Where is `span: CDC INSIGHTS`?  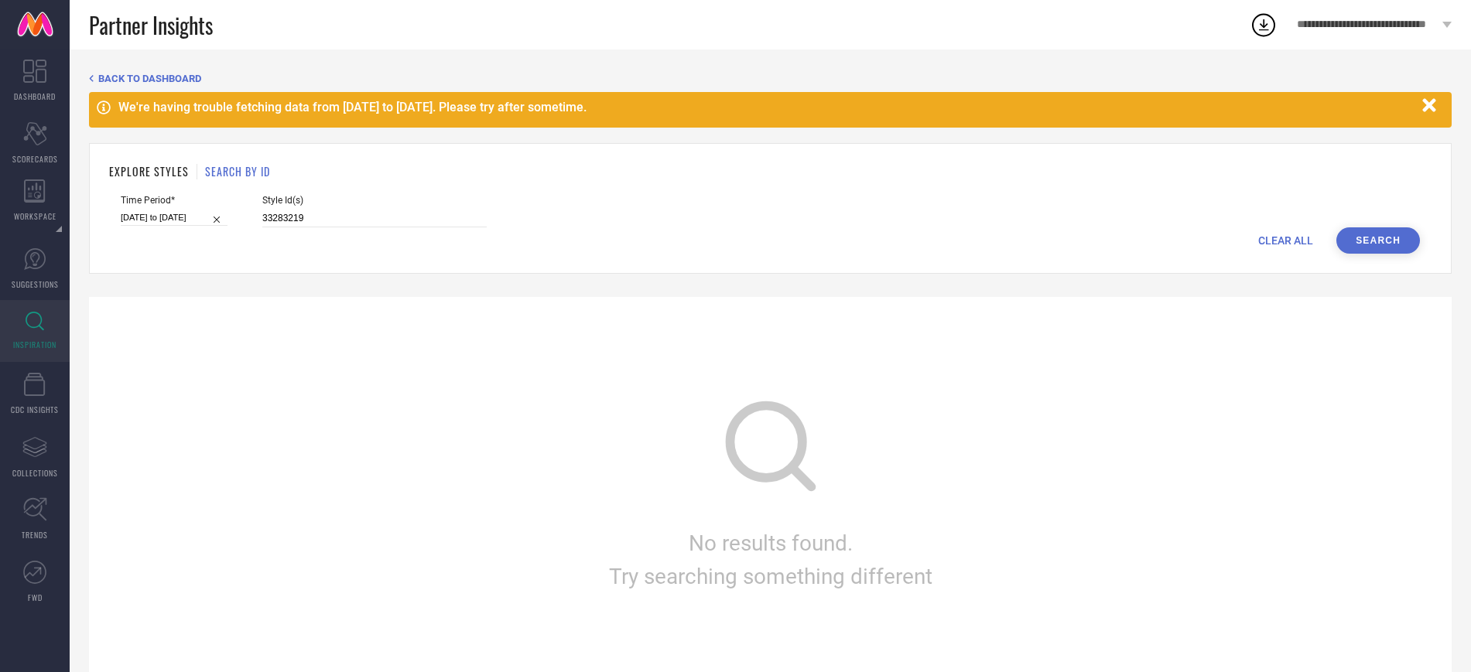 span: CDC INSIGHTS is located at coordinates (35, 409).